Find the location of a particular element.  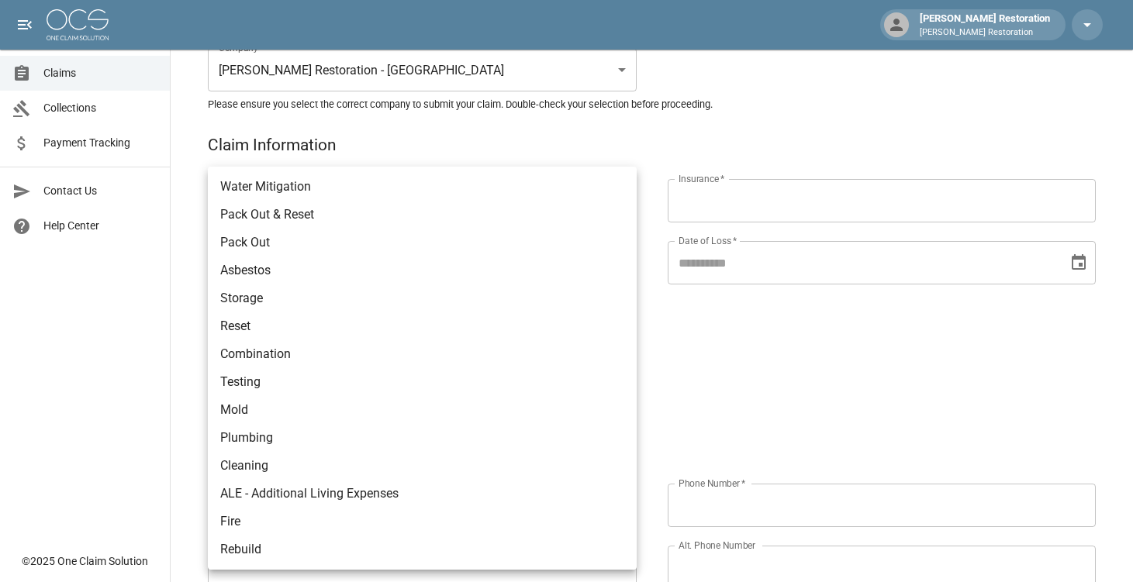

li: Storage is located at coordinates (422, 299).